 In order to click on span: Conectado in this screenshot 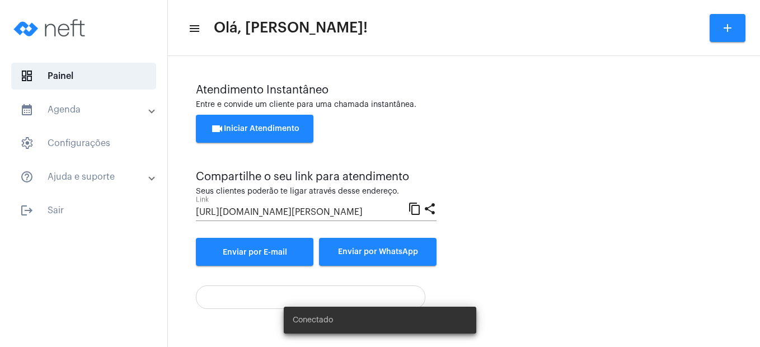, I will do `click(313, 320)`.